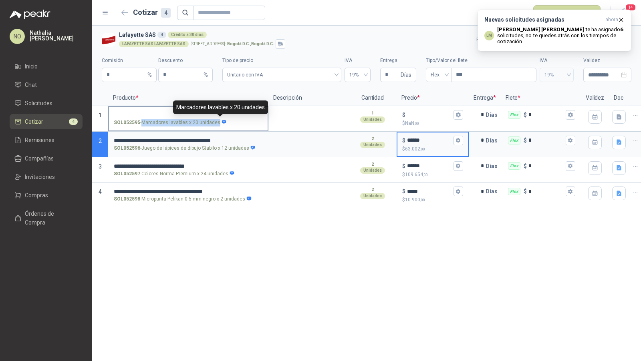 The height and width of the screenshot is (361, 641). Describe the element at coordinates (481, 61) in the screenshot. I see `label: Tipo/Valor del flete` at that location.